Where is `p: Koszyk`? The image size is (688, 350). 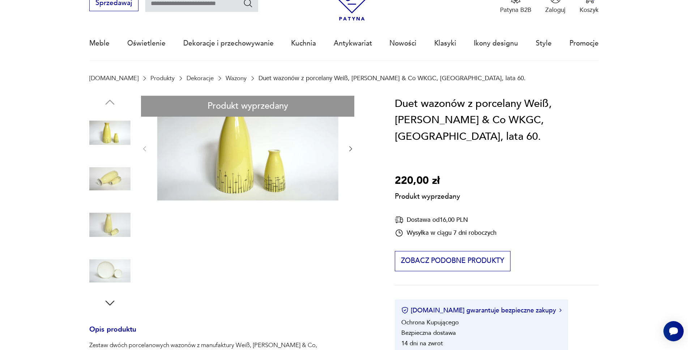
p: Koszyk is located at coordinates (589, 10).